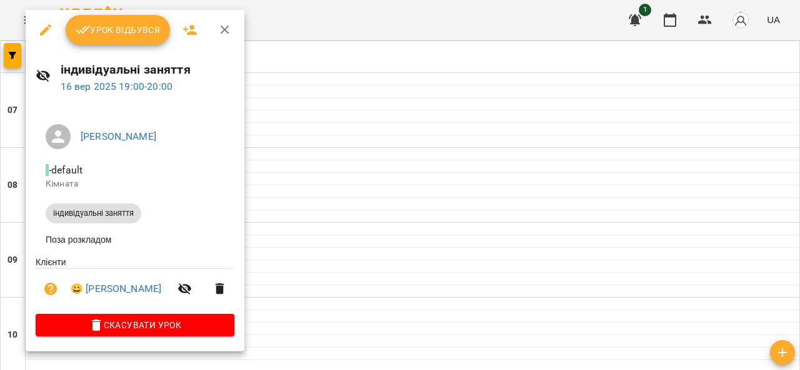 This screenshot has width=800, height=370. What do you see at coordinates (135, 240) in the screenshot?
I see `li: Поза розкладом` at bounding box center [135, 240].